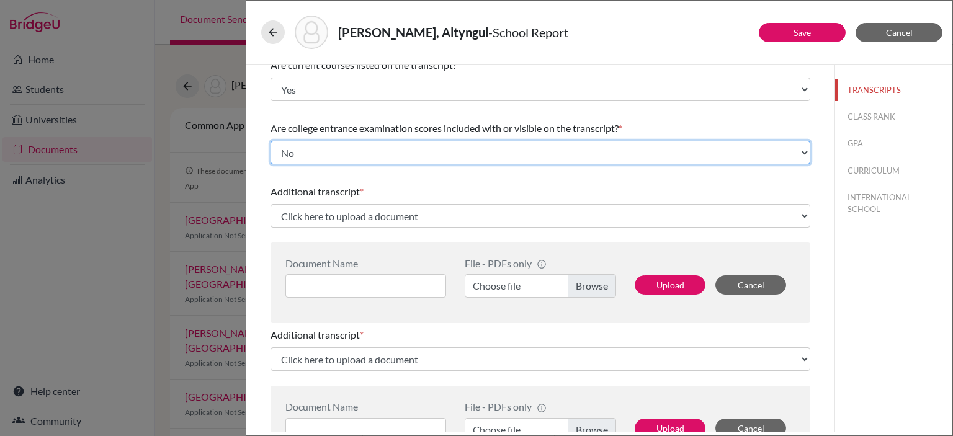 This screenshot has height=436, width=953. Describe the element at coordinates (893, 171) in the screenshot. I see `button: CURRICULUM` at that location.